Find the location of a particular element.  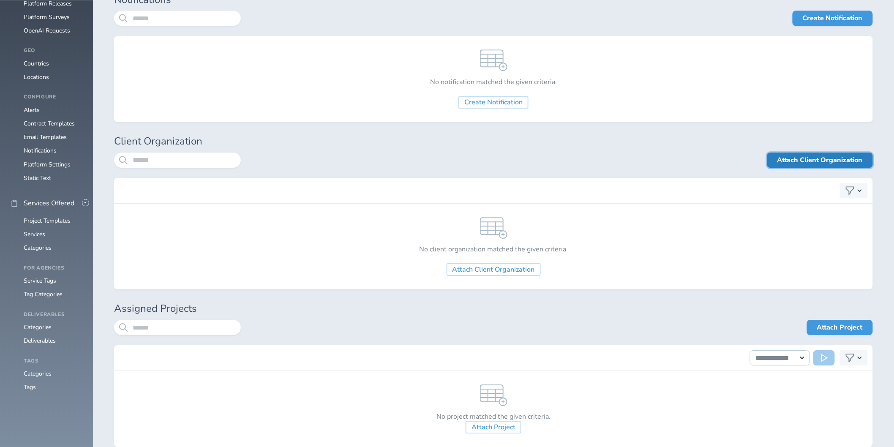

h4: Deliverables is located at coordinates (53, 315).